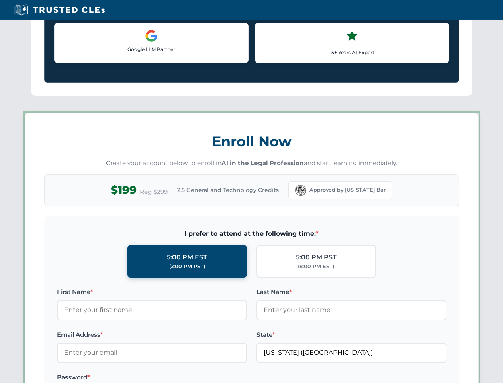  What do you see at coordinates (316, 266) in the screenshot?
I see `div: (8:00 PM EST)` at bounding box center [316, 266].